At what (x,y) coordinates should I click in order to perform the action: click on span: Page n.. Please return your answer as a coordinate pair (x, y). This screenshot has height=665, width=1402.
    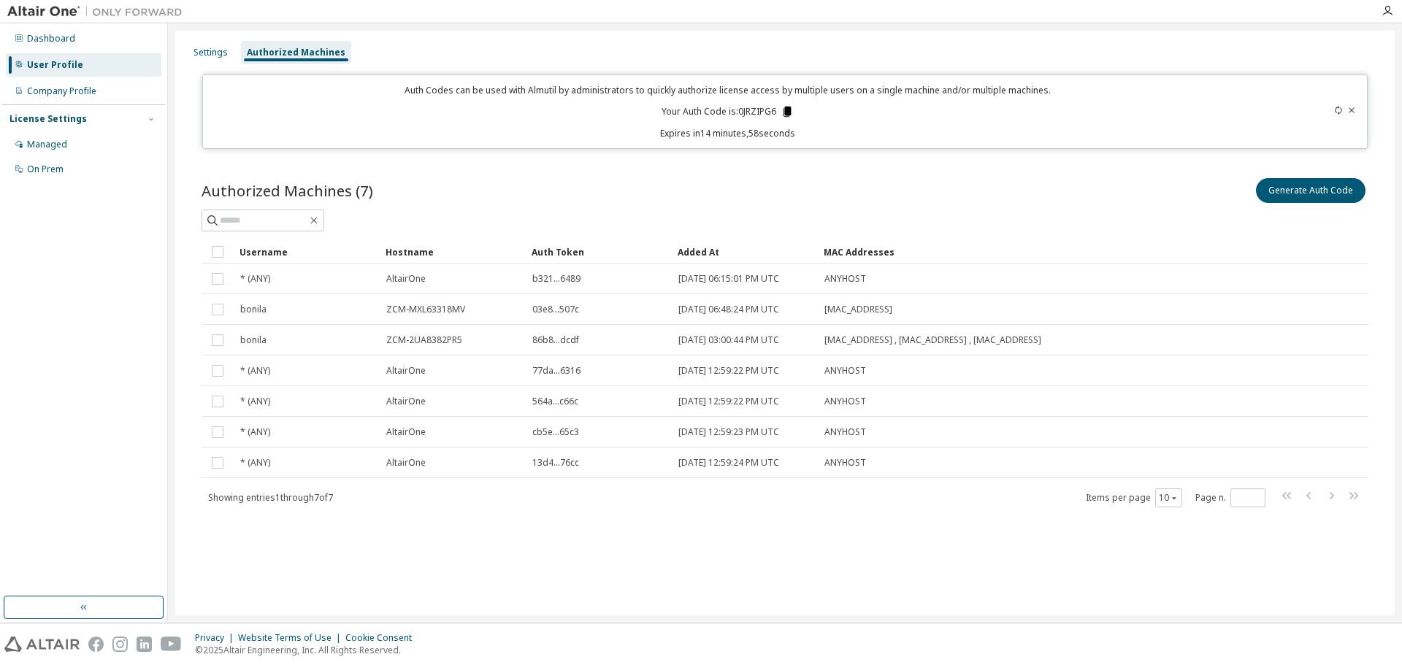
    Looking at the image, I should click on (1230, 498).